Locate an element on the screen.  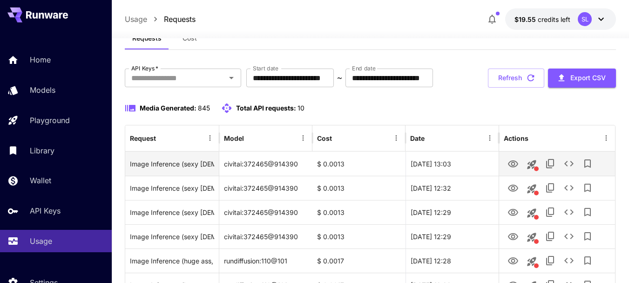
a: Usage is located at coordinates (136, 19).